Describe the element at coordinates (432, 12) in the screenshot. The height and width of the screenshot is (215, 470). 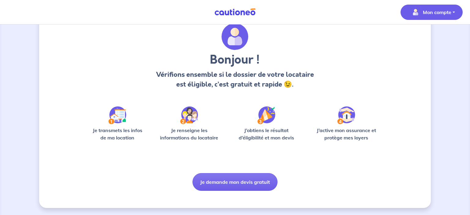
I see `button: illu_account_valid_menu.svgMon compte` at that location.